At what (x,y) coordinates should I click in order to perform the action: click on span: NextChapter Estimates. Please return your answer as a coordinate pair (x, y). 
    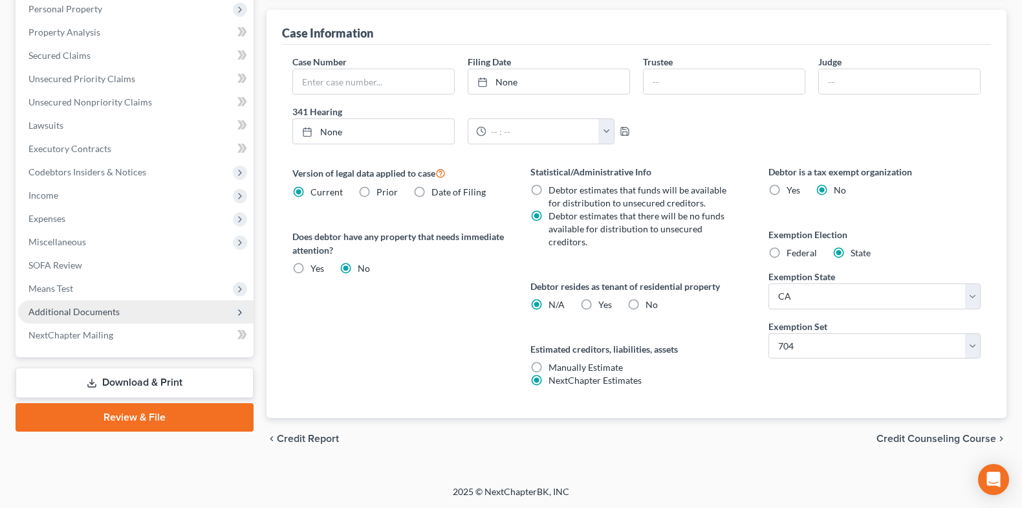
    Looking at the image, I should click on (595, 380).